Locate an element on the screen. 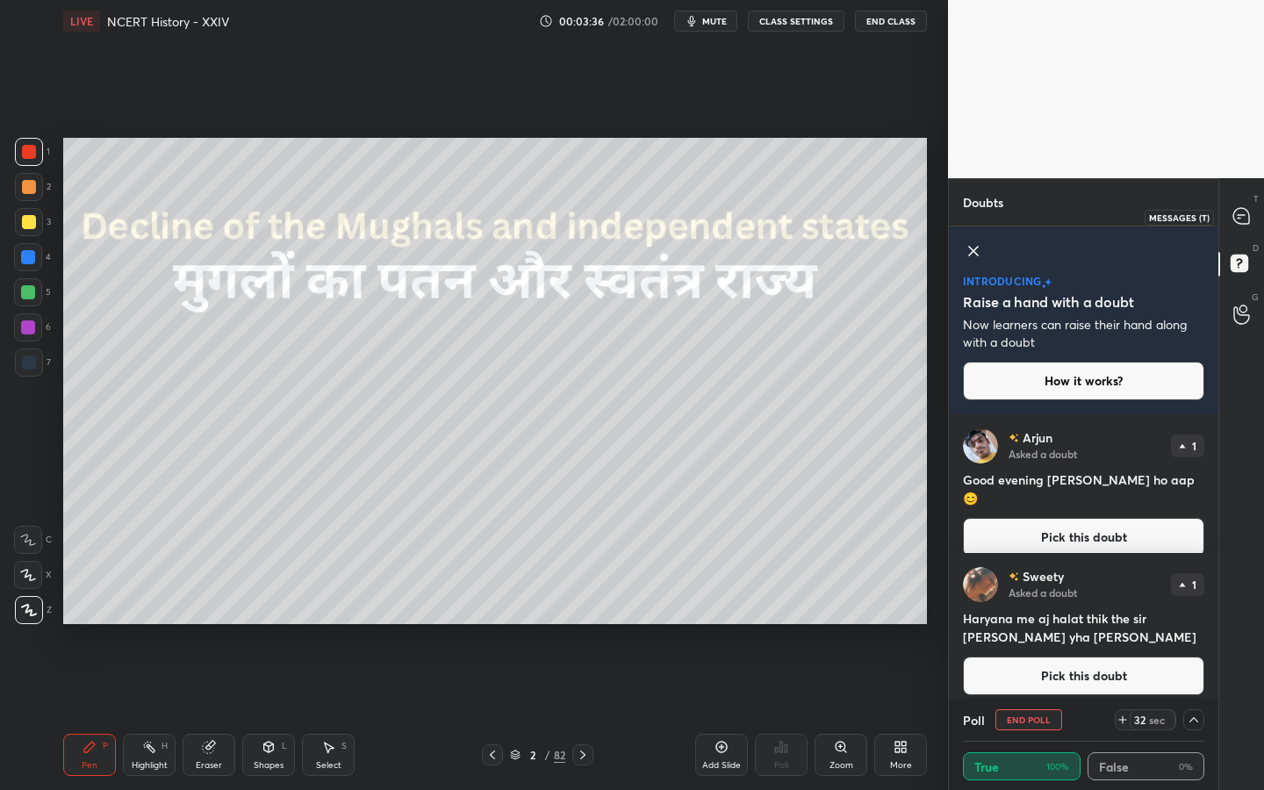 Image resolution: width=1264 pixels, height=790 pixels. div: sec is located at coordinates (1157, 720).